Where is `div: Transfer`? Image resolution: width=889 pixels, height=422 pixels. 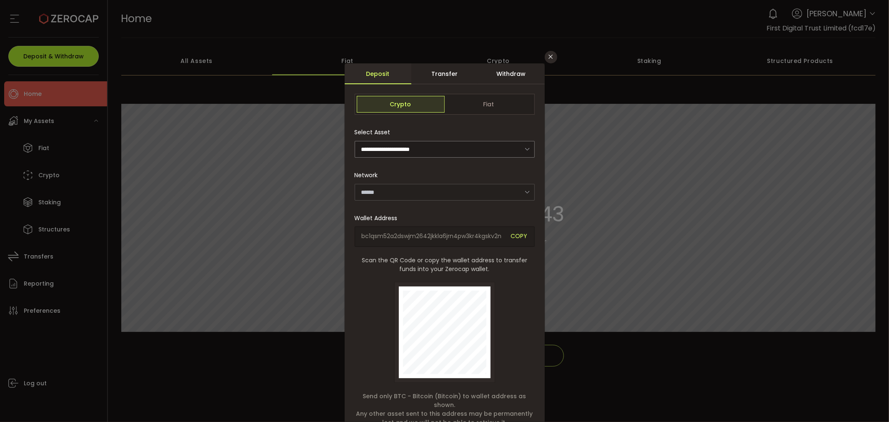
div: Transfer is located at coordinates (444, 74).